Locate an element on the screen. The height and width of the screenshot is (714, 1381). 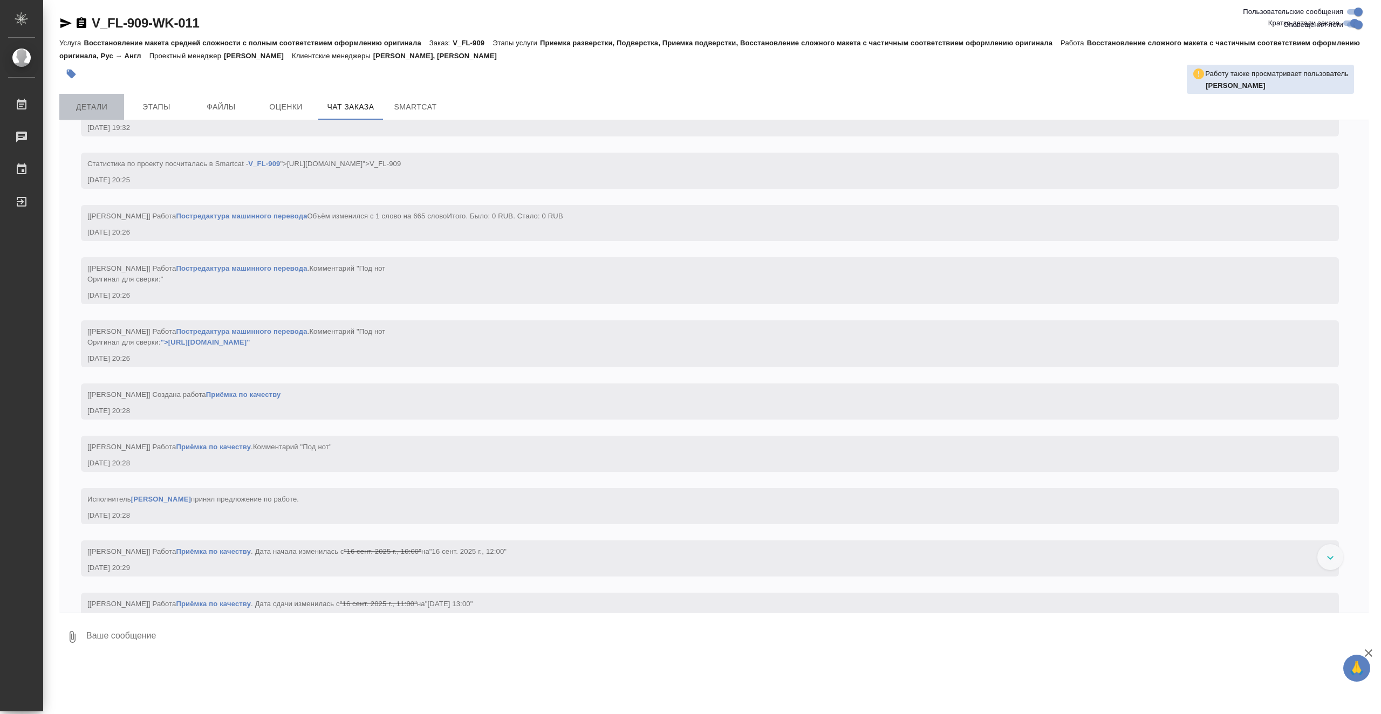
p: Работу также просматривает пользователь is located at coordinates (1277, 74).